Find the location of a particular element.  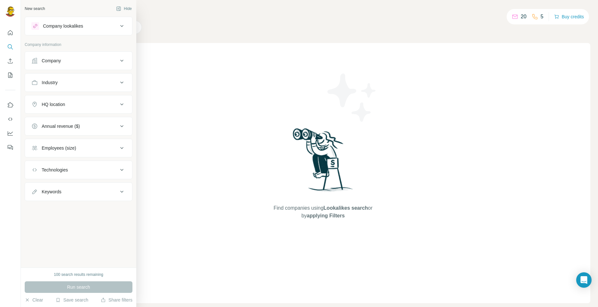

div: Industry is located at coordinates (50, 82).